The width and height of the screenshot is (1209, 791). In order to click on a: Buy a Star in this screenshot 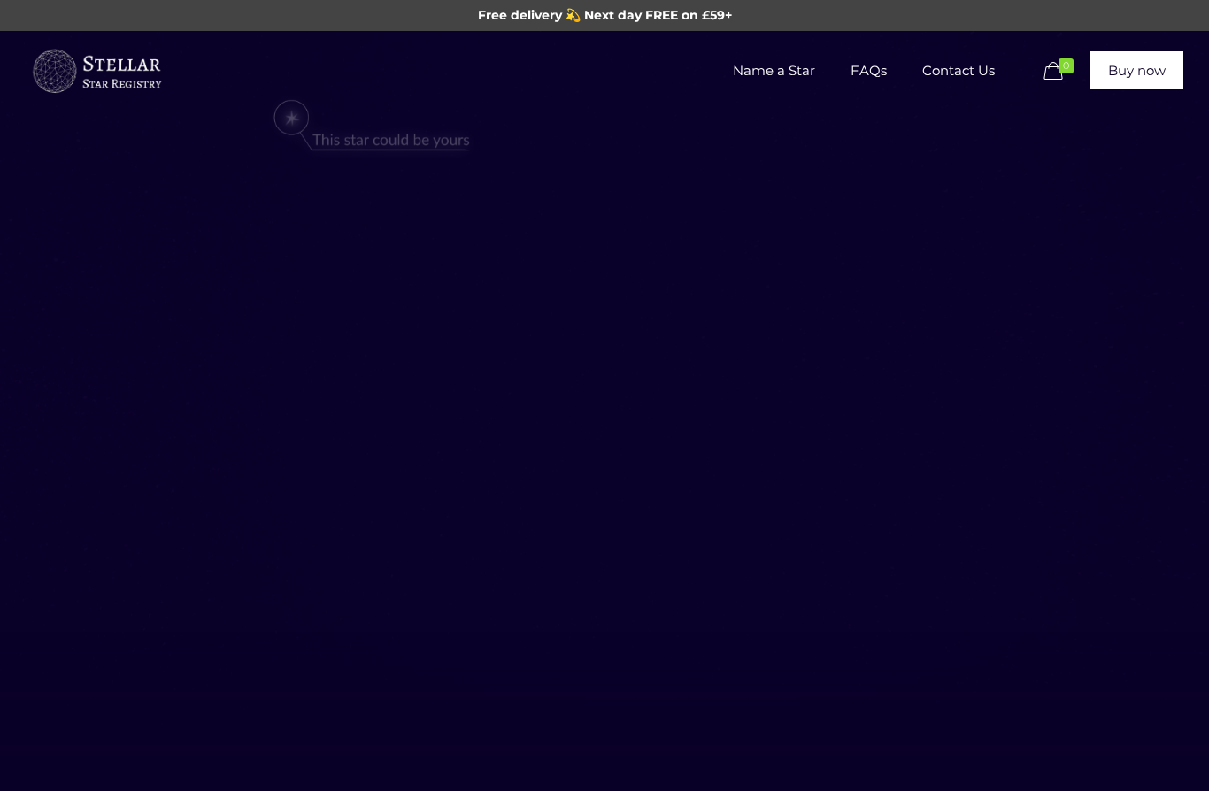, I will do `click(96, 71)`.